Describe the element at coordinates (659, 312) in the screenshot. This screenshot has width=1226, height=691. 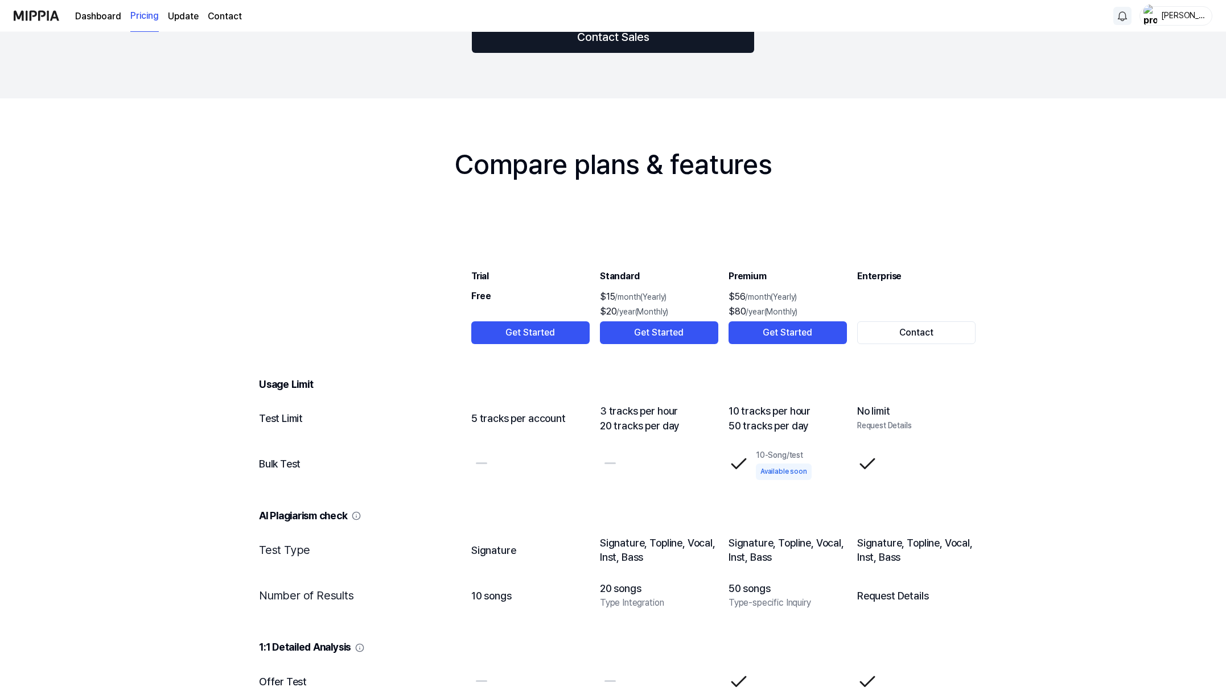
I see `div: $20` at that location.